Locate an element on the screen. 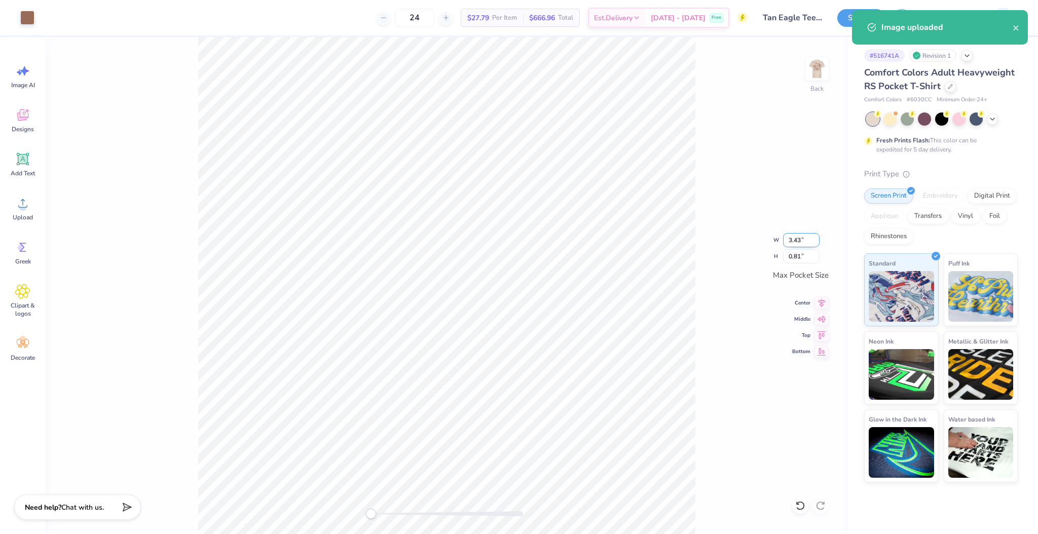  div: Back is located at coordinates (817, 89).